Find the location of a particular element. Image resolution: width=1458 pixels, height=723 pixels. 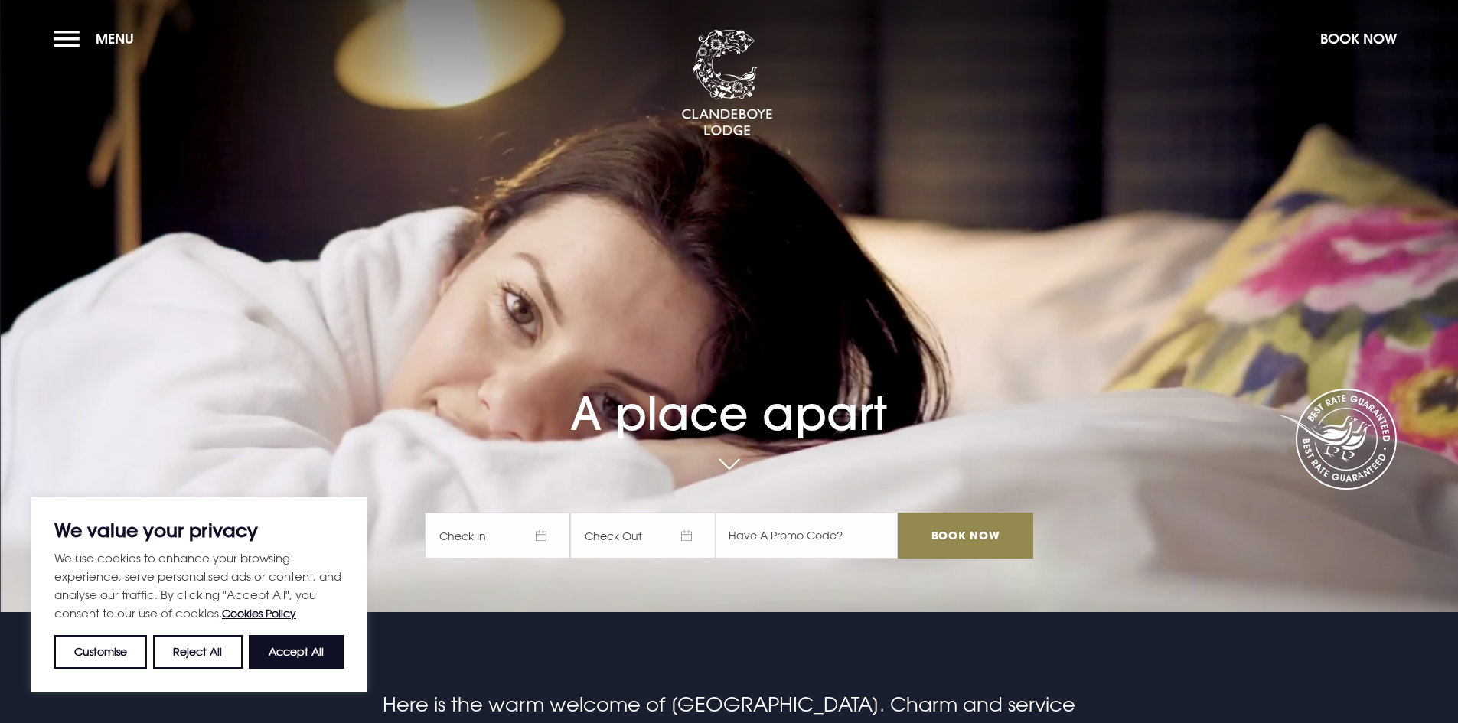

div: We value your privacy is located at coordinates (199, 595).